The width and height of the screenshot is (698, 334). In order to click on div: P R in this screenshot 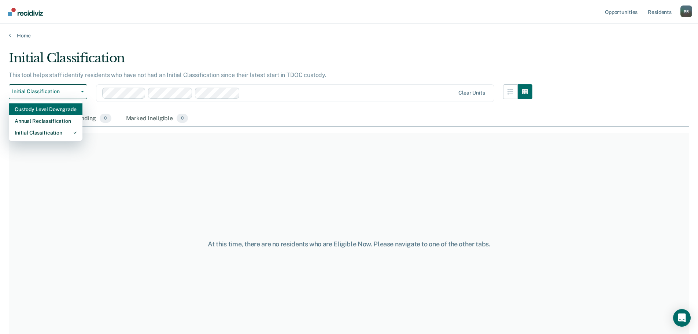, I will do `click(687, 11)`.